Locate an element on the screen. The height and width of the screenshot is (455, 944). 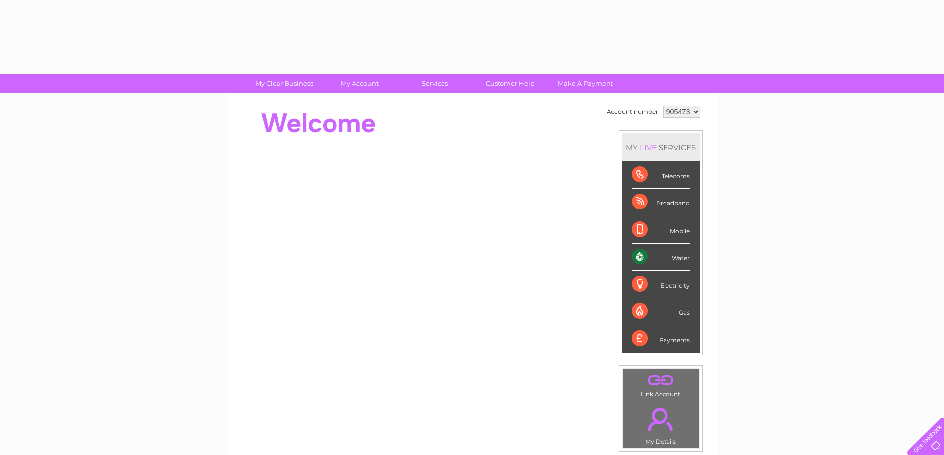
div: LIVE is located at coordinates (648, 147).